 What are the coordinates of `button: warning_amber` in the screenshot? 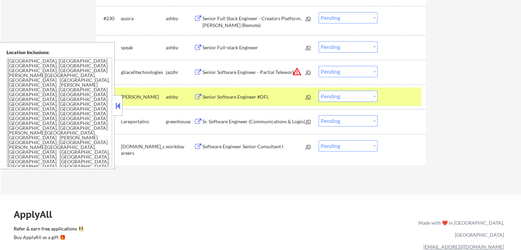 It's located at (297, 72).